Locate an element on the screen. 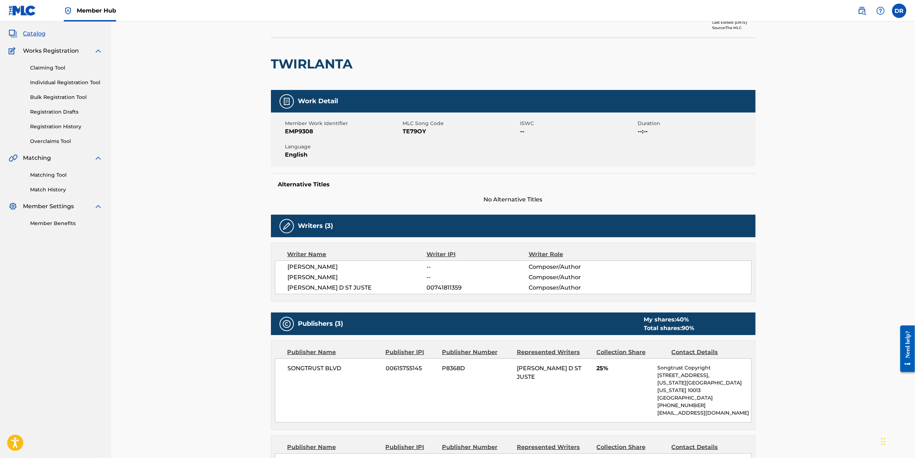 This screenshot has height=458, width=915. span: 00615755145 is located at coordinates (411, 368).